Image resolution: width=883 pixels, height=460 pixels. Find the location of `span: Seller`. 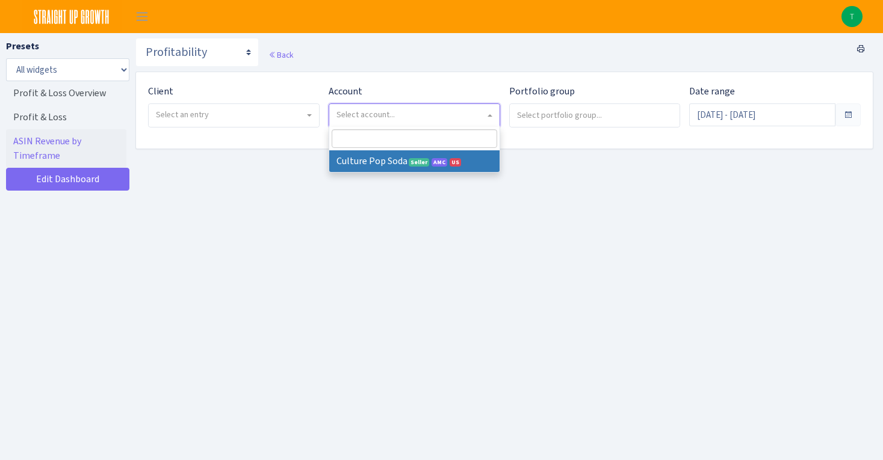

span: Seller is located at coordinates (419, 162).